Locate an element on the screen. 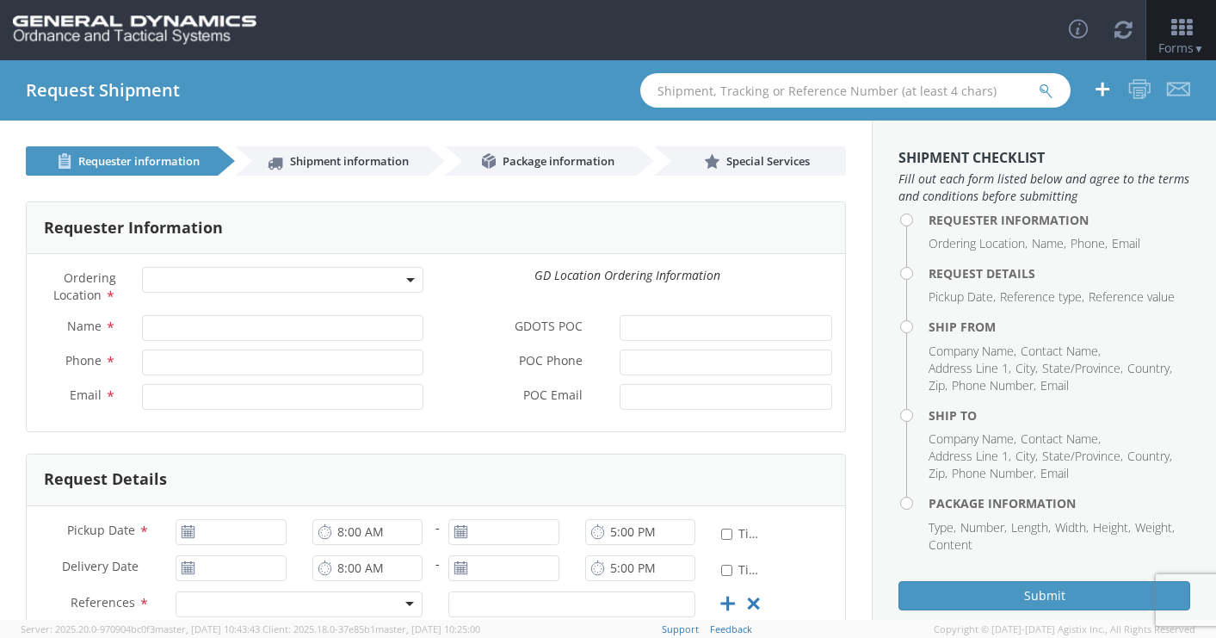  img: gd-ots-0c3321f2eb4c994f95cb.png is located at coordinates (134, 30).